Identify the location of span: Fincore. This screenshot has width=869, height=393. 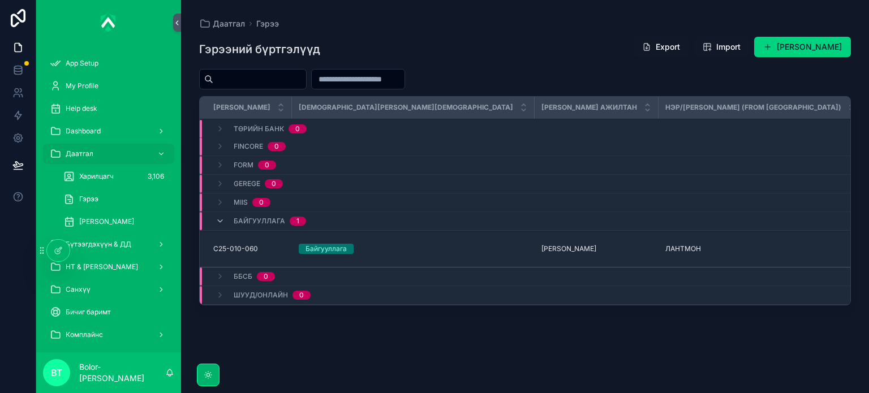
(248, 147).